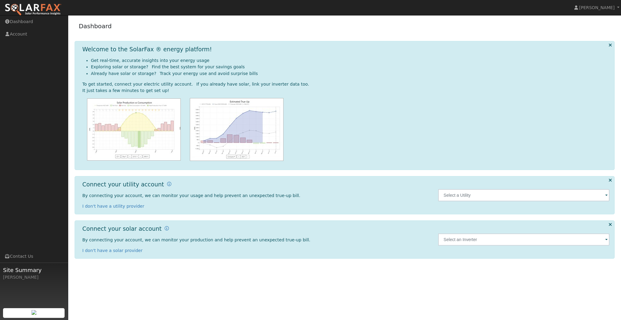  What do you see at coordinates (147, 49) in the screenshot?
I see `h1: Welcome to the SolarFax ® energy platform!` at bounding box center [147, 49].